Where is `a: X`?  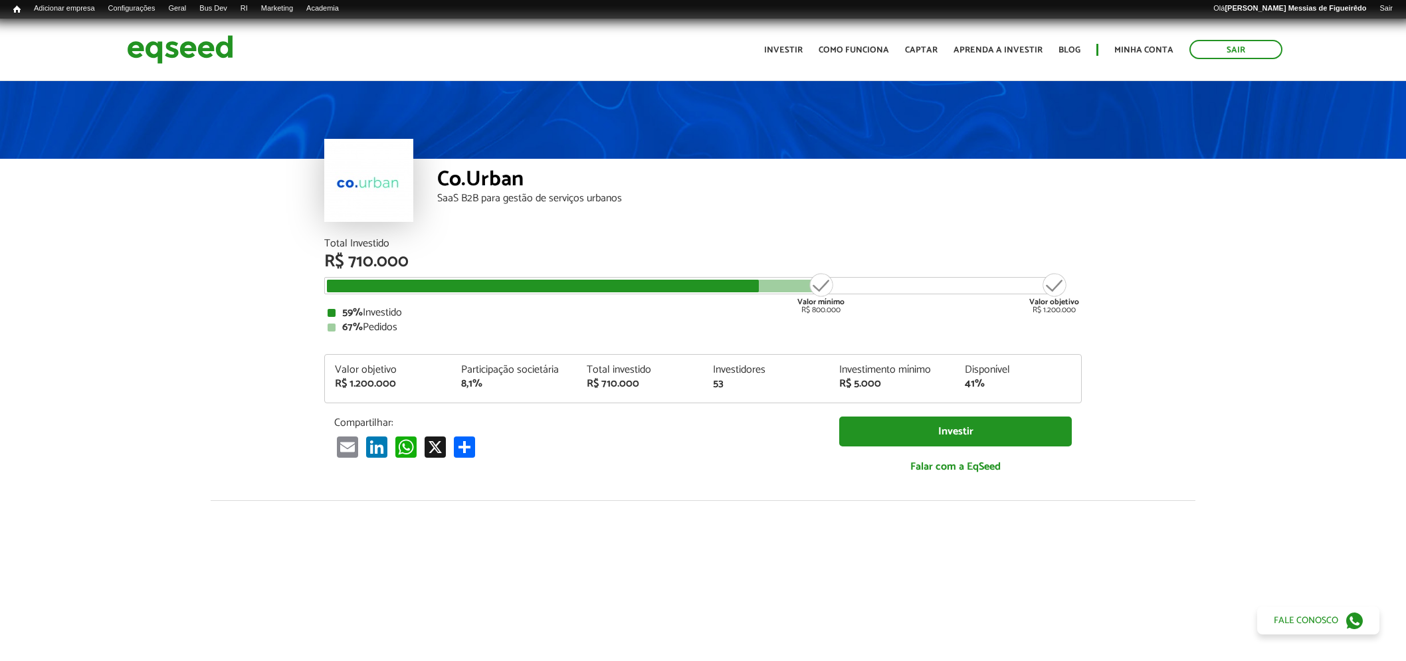
a: X is located at coordinates (435, 447).